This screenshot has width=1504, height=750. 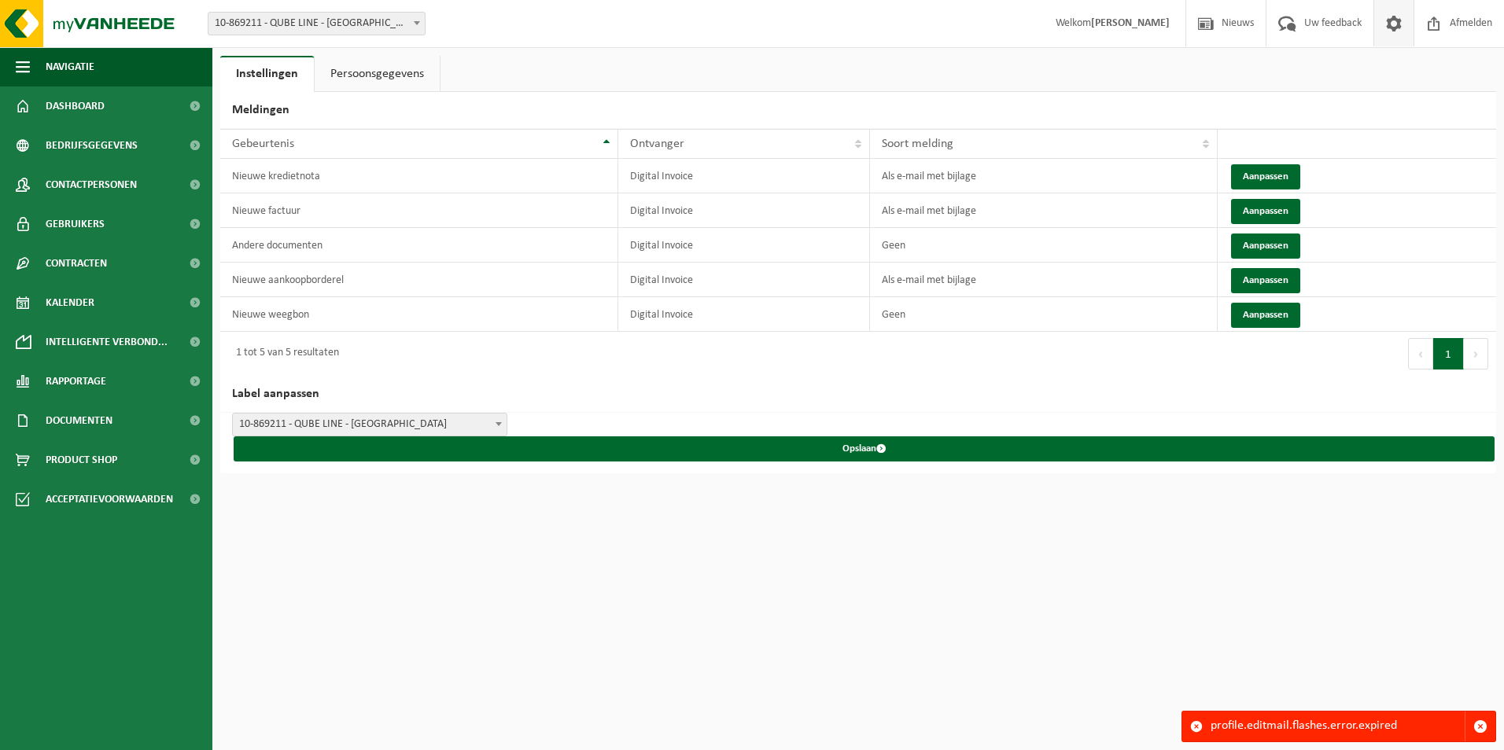 What do you see at coordinates (419, 280) in the screenshot?
I see `td: Nieuwe aankoopborderel` at bounding box center [419, 280].